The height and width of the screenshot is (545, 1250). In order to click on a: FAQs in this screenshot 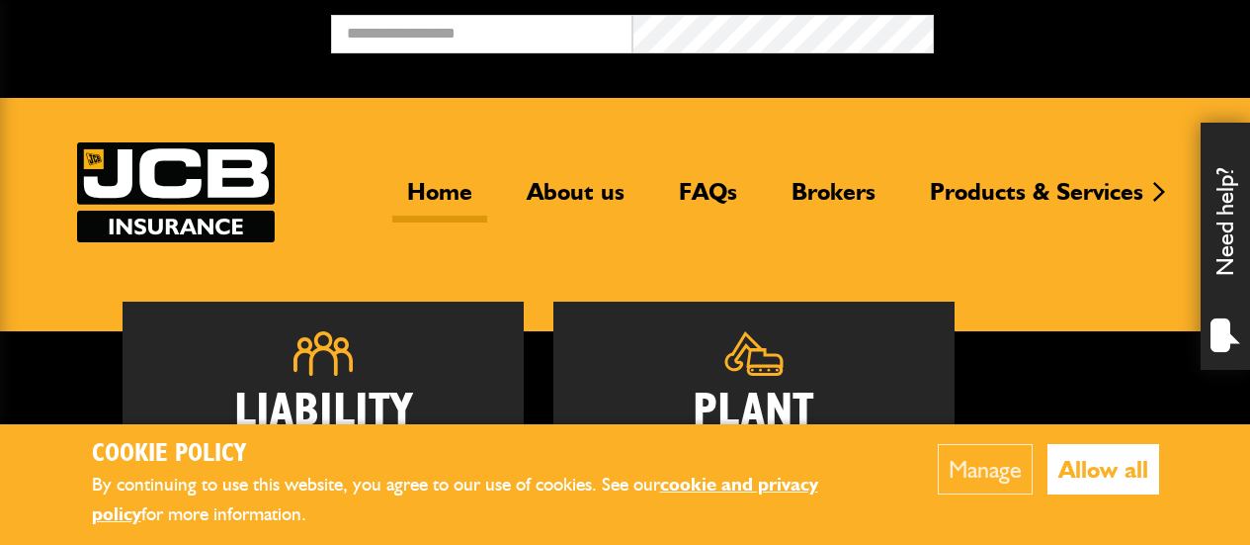, I will do `click(708, 200)`.